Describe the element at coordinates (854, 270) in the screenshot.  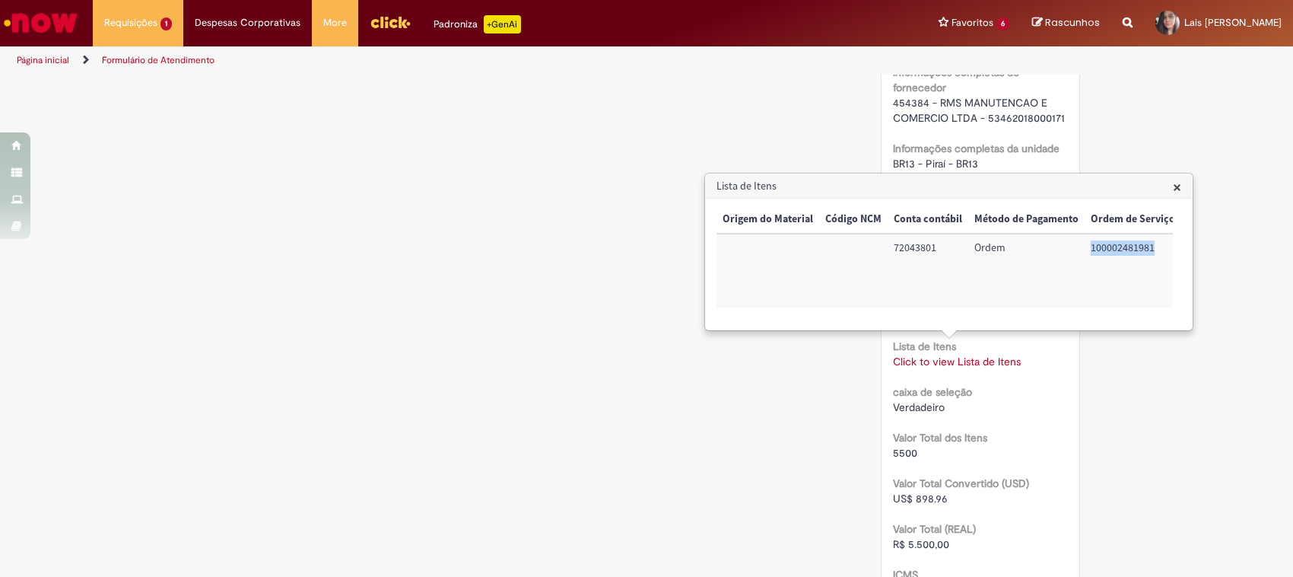
I see `td: Código NCM:` at that location.